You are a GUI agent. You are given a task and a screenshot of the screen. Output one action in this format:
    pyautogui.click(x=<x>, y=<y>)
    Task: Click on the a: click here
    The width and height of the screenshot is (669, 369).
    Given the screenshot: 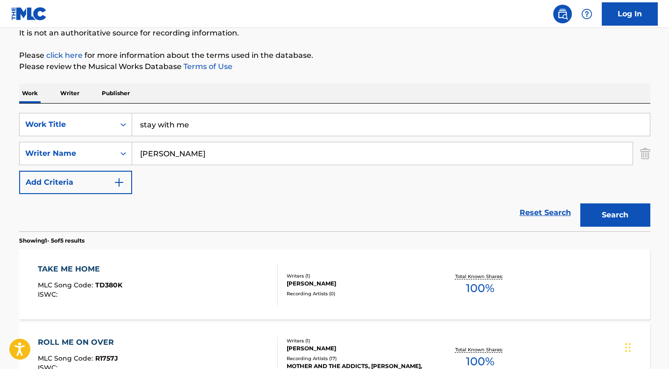 What is the action you would take?
    pyautogui.click(x=64, y=55)
    